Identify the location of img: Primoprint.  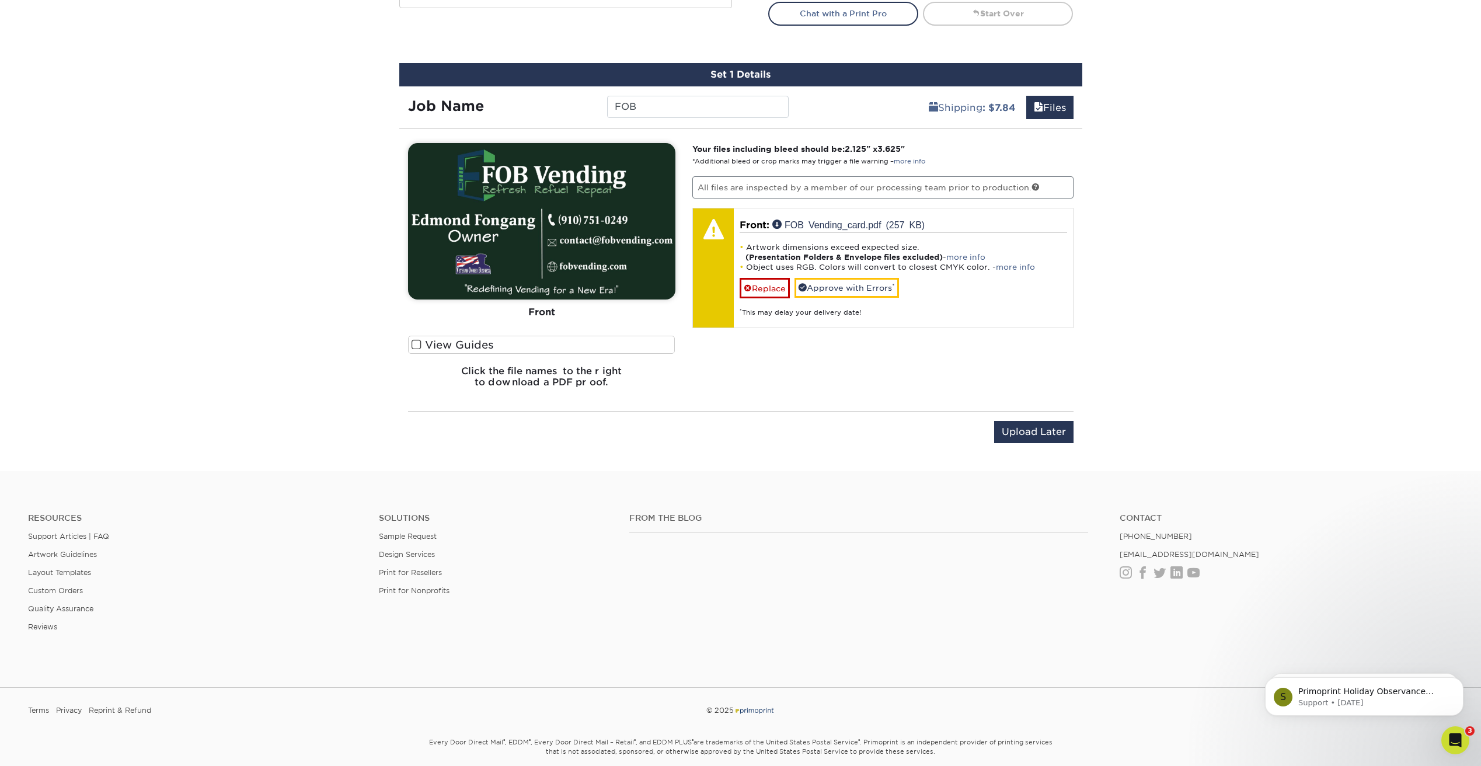
(754, 710).